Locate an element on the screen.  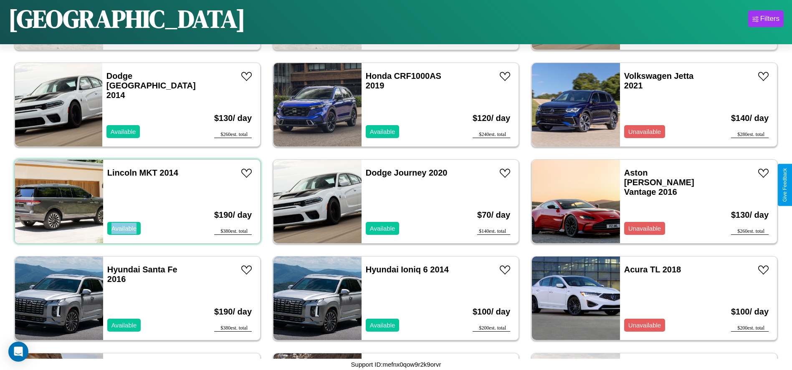
a: Acura TL 2018 is located at coordinates (653, 270).